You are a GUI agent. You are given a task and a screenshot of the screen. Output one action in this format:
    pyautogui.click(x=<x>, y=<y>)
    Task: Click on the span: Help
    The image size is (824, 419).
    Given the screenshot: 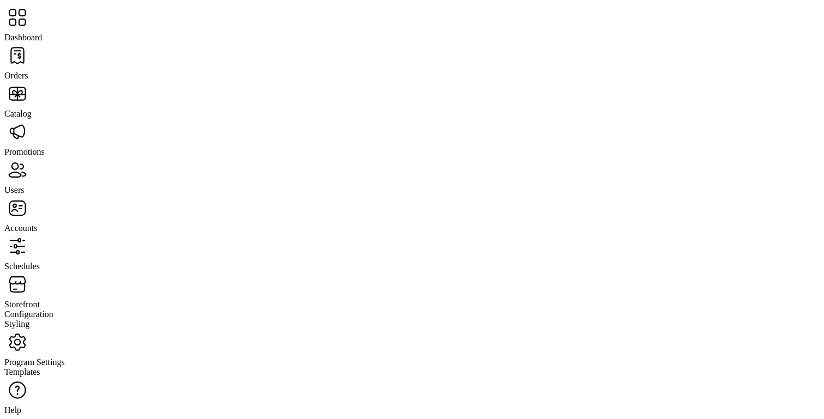 What is the action you would take?
    pyautogui.click(x=13, y=410)
    